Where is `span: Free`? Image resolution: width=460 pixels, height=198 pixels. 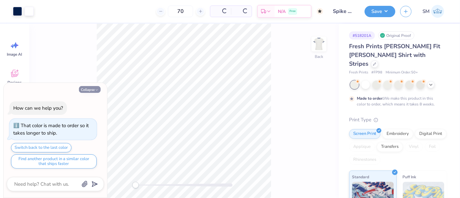
span: Free is located at coordinates (292, 11).